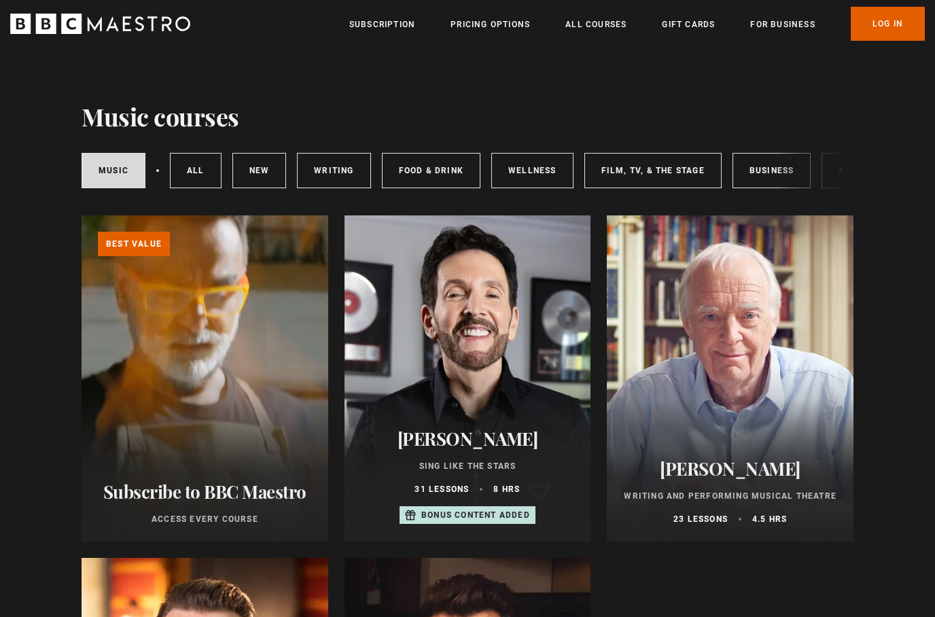 This screenshot has height=617, width=935. Describe the element at coordinates (100, 24) in the screenshot. I see `a: BBC Maestro` at that location.